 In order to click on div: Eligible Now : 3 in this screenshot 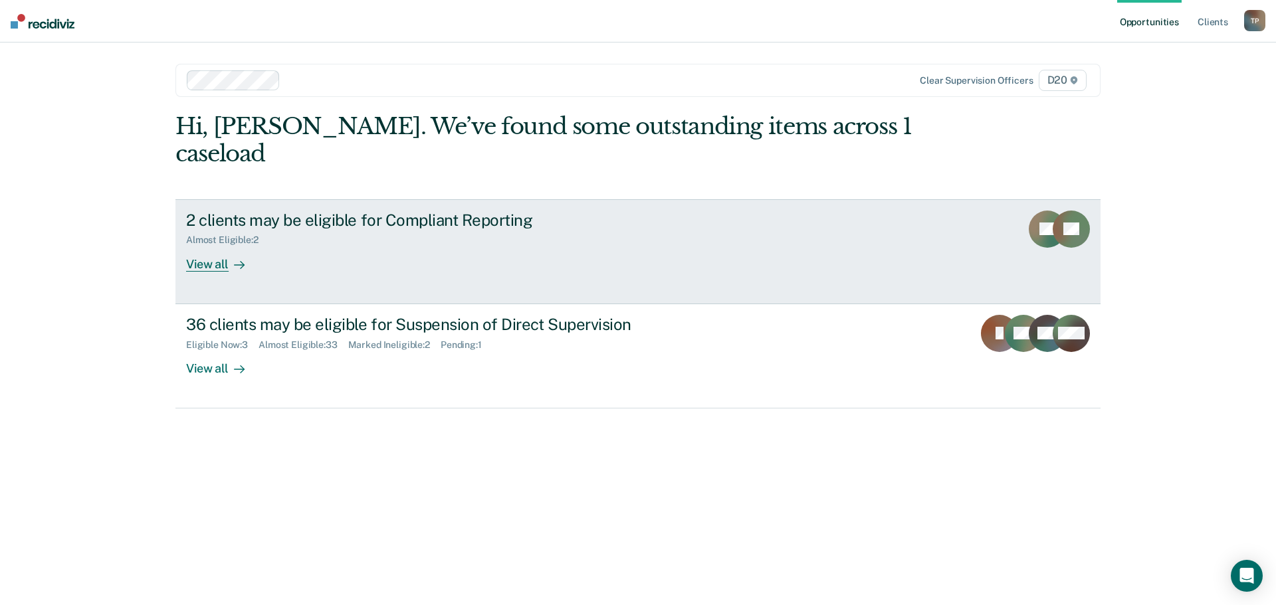, I will do `click(222, 345)`.